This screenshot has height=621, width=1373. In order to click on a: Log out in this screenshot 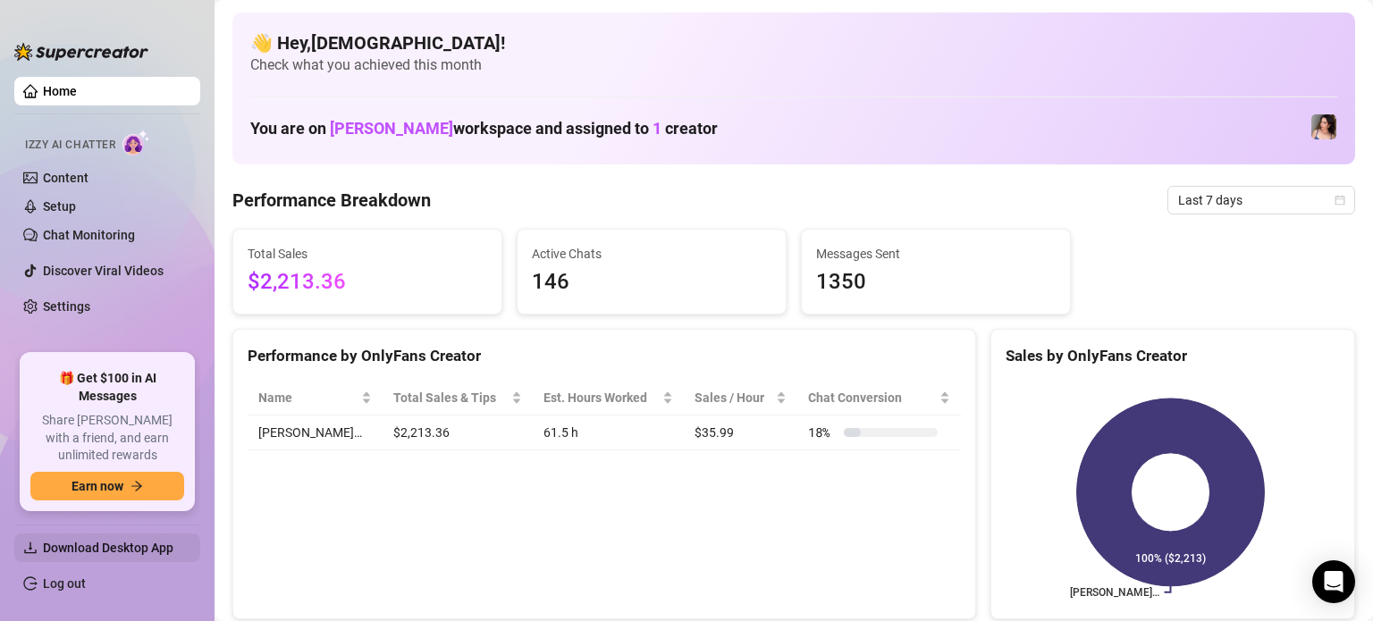, I will do `click(64, 584)`.